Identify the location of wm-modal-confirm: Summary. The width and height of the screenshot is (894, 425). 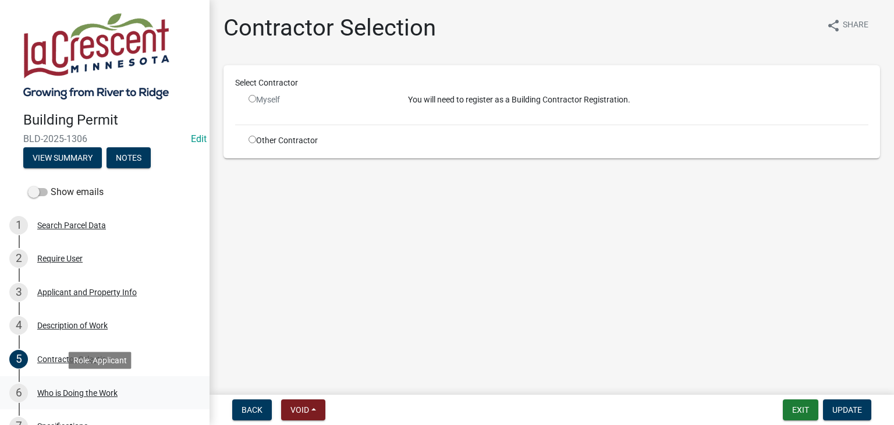
(62, 158).